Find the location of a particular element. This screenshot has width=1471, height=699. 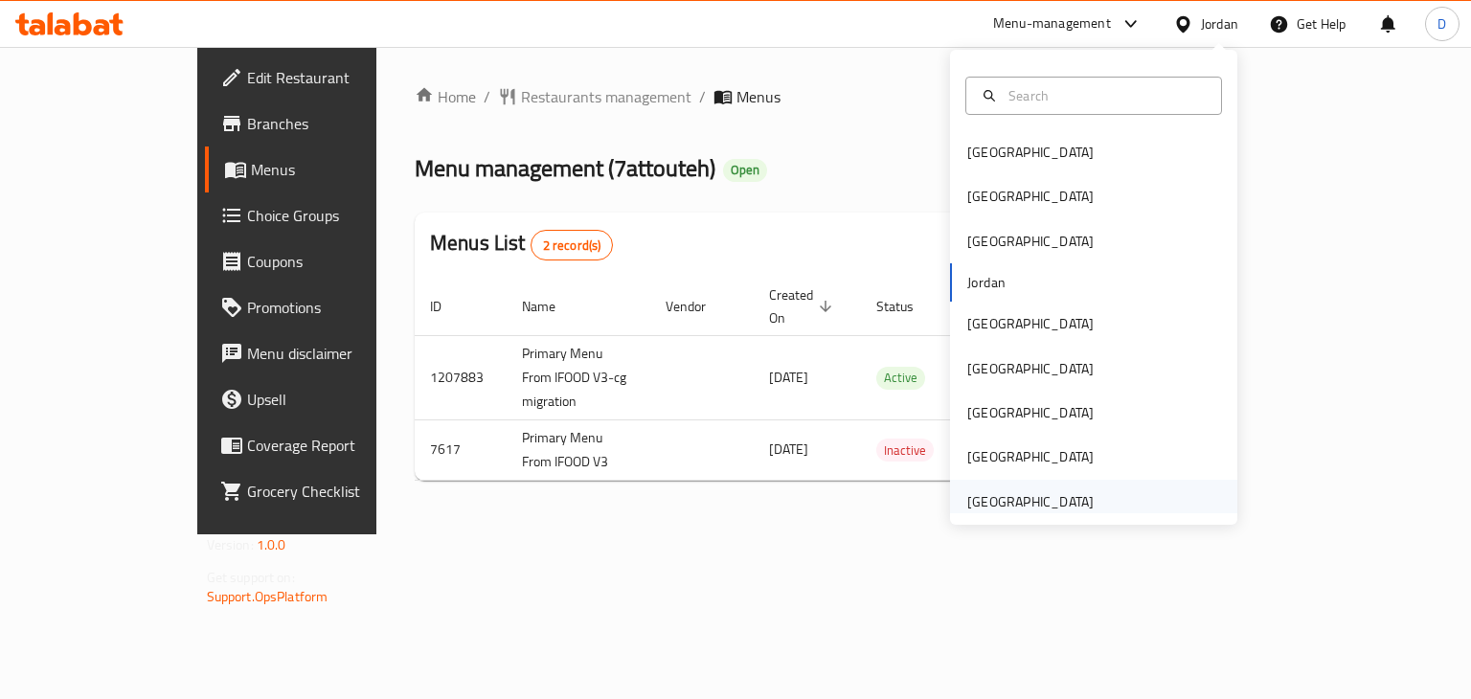

span: Restaurants management is located at coordinates (606, 97).